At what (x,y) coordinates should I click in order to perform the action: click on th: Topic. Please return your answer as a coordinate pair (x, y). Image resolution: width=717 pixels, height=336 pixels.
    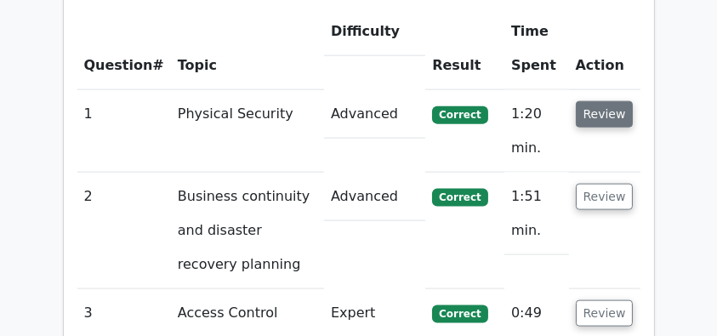
    Looking at the image, I should click on (248, 48).